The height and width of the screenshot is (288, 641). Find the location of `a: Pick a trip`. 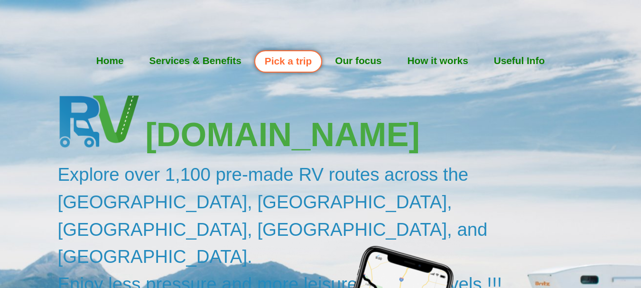

a: Pick a trip is located at coordinates (288, 61).